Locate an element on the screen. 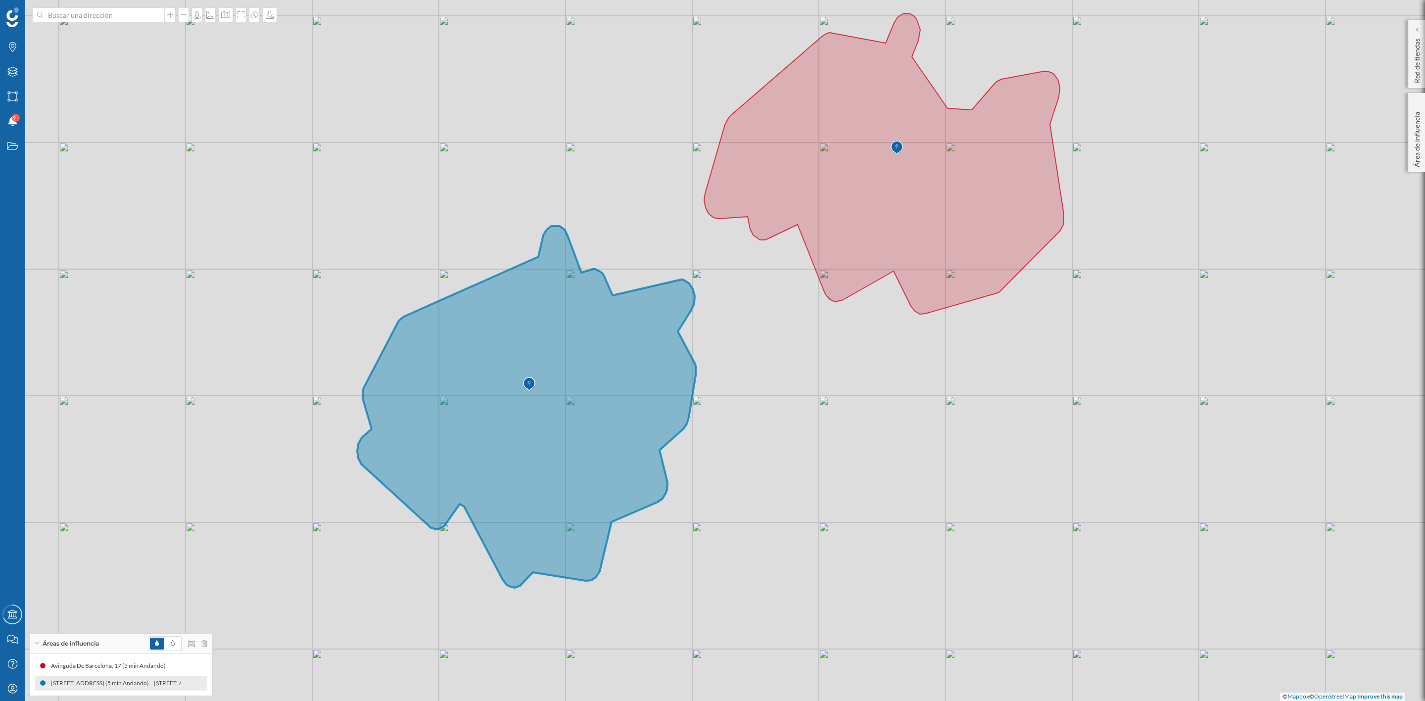 This screenshot has height=701, width=1425. span: Áreas de influencia is located at coordinates (71, 644).